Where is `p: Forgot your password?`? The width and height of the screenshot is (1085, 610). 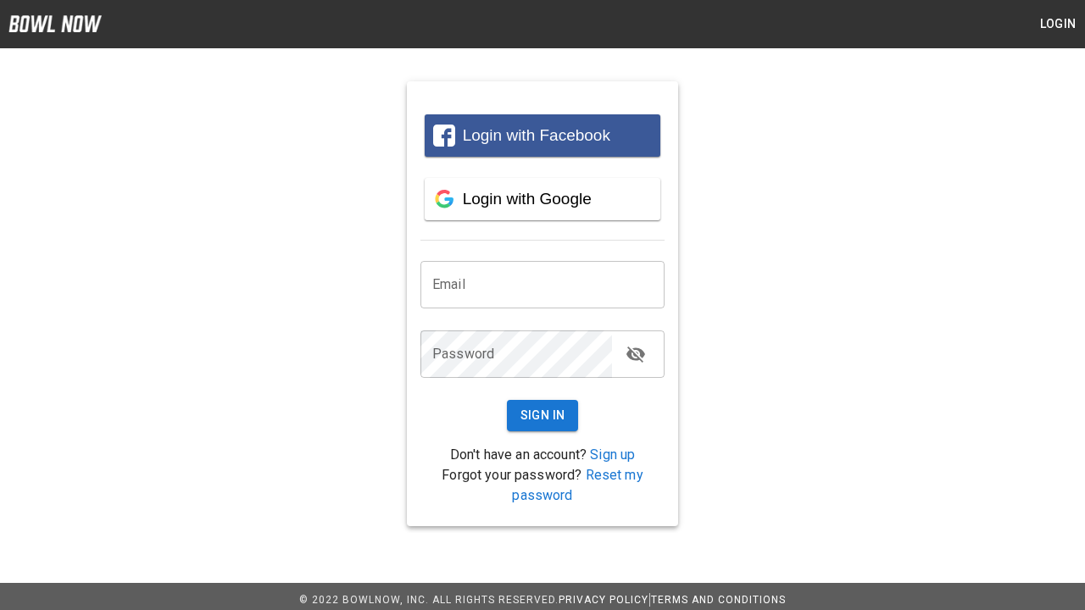 p: Forgot your password? is located at coordinates (542, 486).